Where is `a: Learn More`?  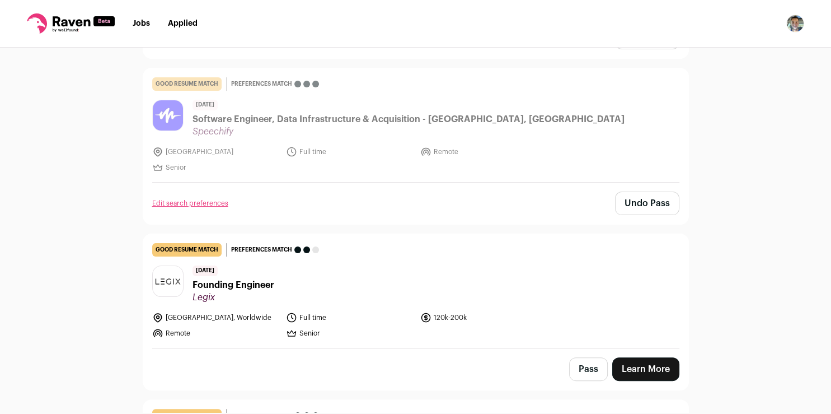
a: Learn More is located at coordinates (646, 369).